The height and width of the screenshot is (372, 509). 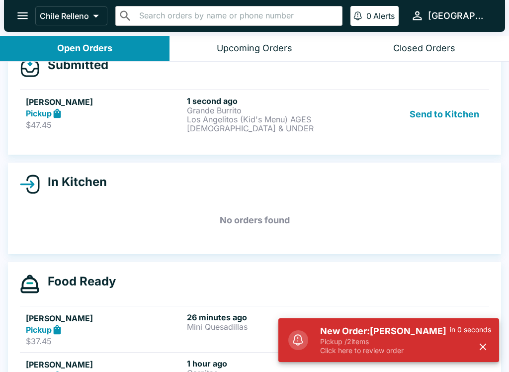 What do you see at coordinates (385, 342) in the screenshot?
I see `p: Pickup / 2 items` at bounding box center [385, 342].